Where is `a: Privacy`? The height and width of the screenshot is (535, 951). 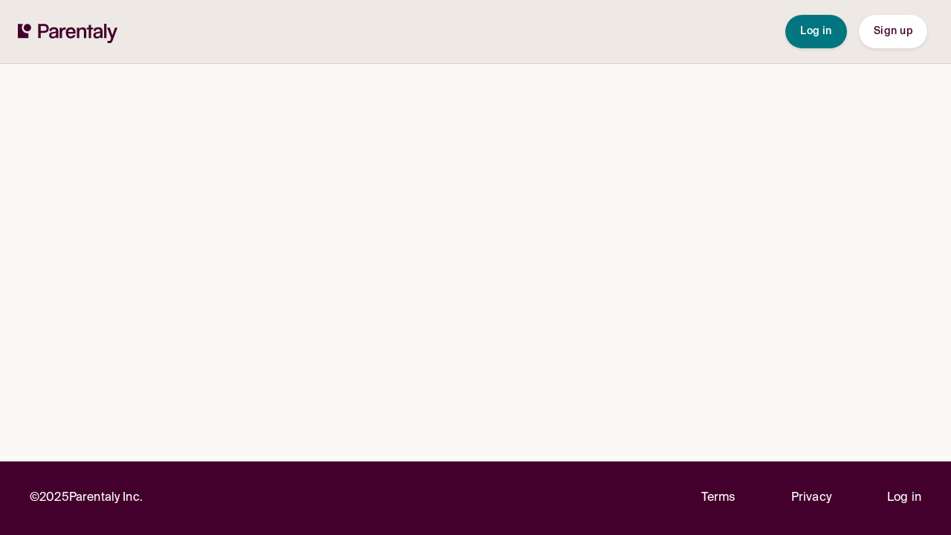 a: Privacy is located at coordinates (811, 498).